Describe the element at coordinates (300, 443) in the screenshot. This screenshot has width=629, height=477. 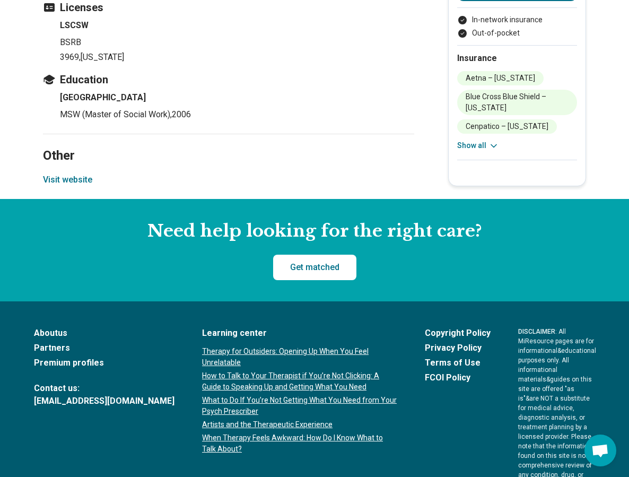
I see `a: When Therapy Feels Awkward: How Do I Know What to Talk About?` at that location.